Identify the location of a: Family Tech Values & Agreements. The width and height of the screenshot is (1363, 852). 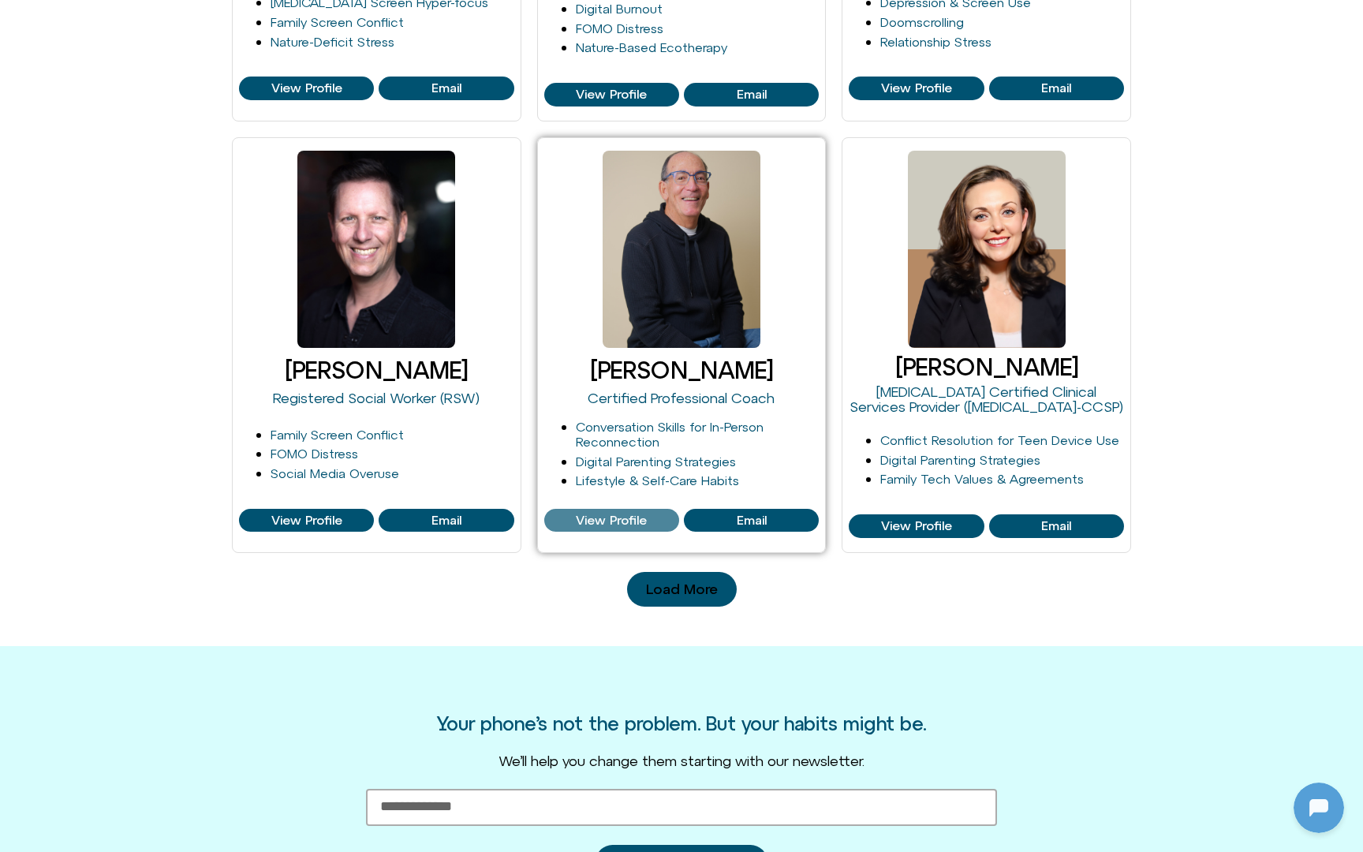
(982, 479).